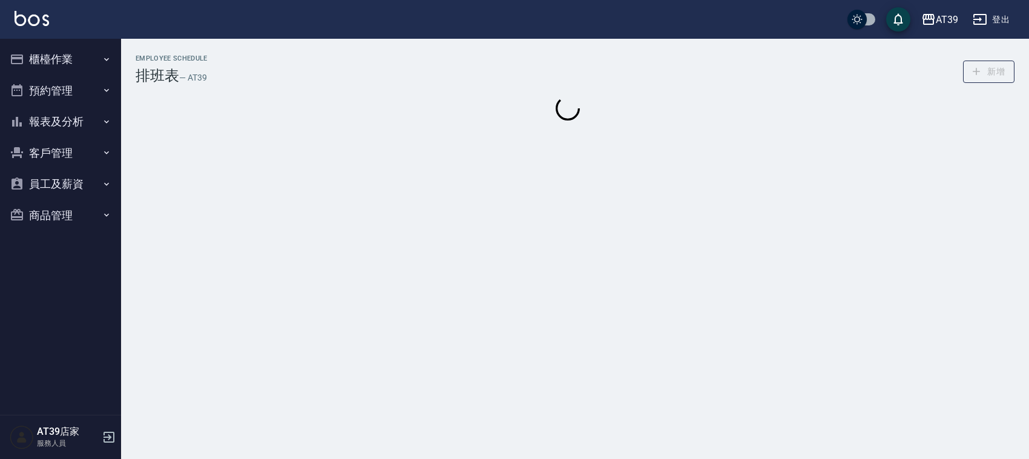 This screenshot has width=1029, height=459. I want to click on h2: Employee Schedule, so click(171, 58).